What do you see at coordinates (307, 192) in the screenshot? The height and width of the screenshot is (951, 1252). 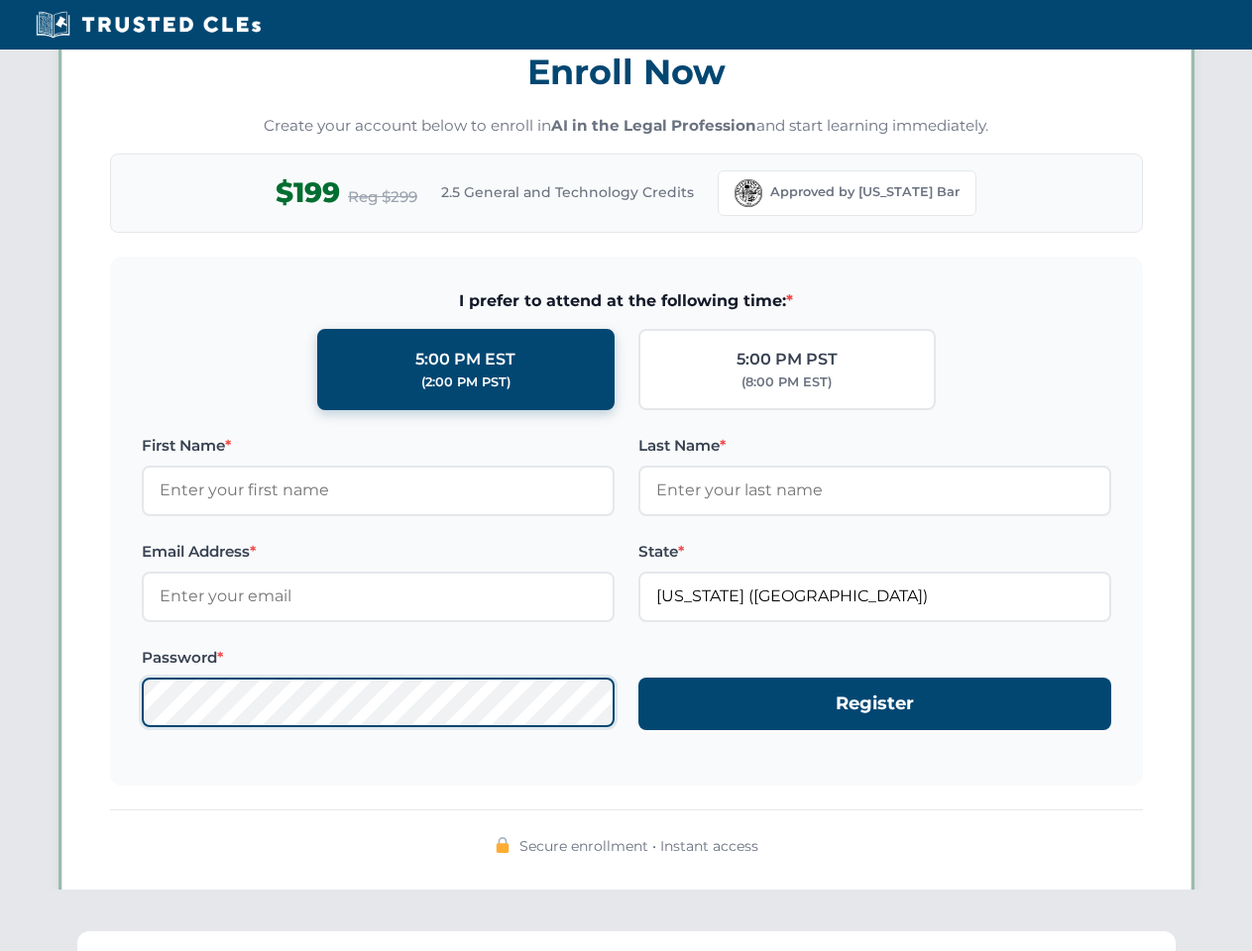 I see `span: $199` at bounding box center [307, 192].